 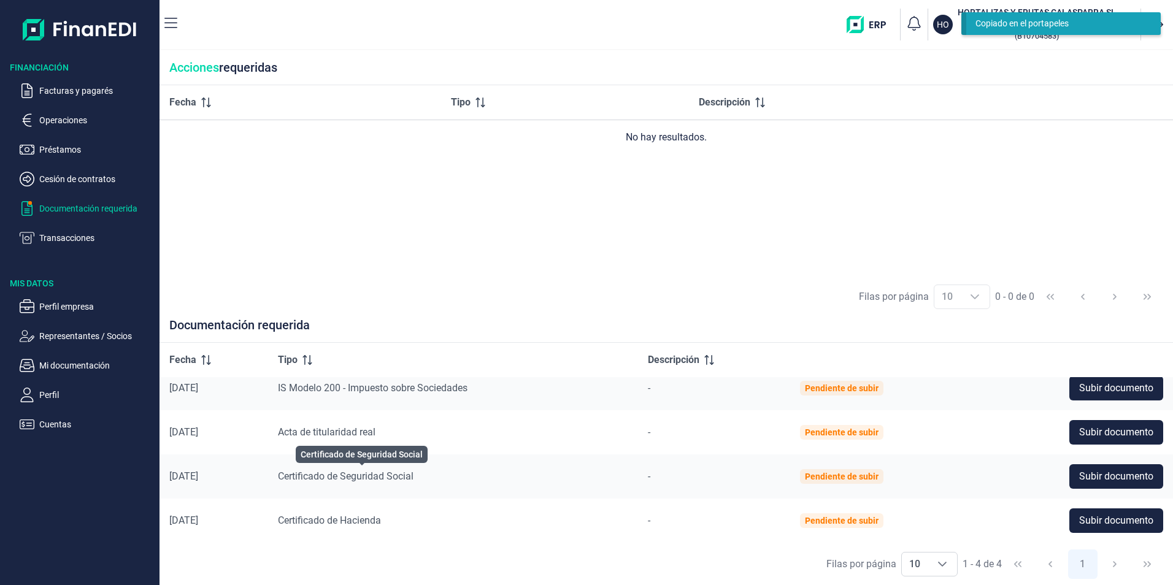 I want to click on button: Cuentas, so click(x=87, y=424).